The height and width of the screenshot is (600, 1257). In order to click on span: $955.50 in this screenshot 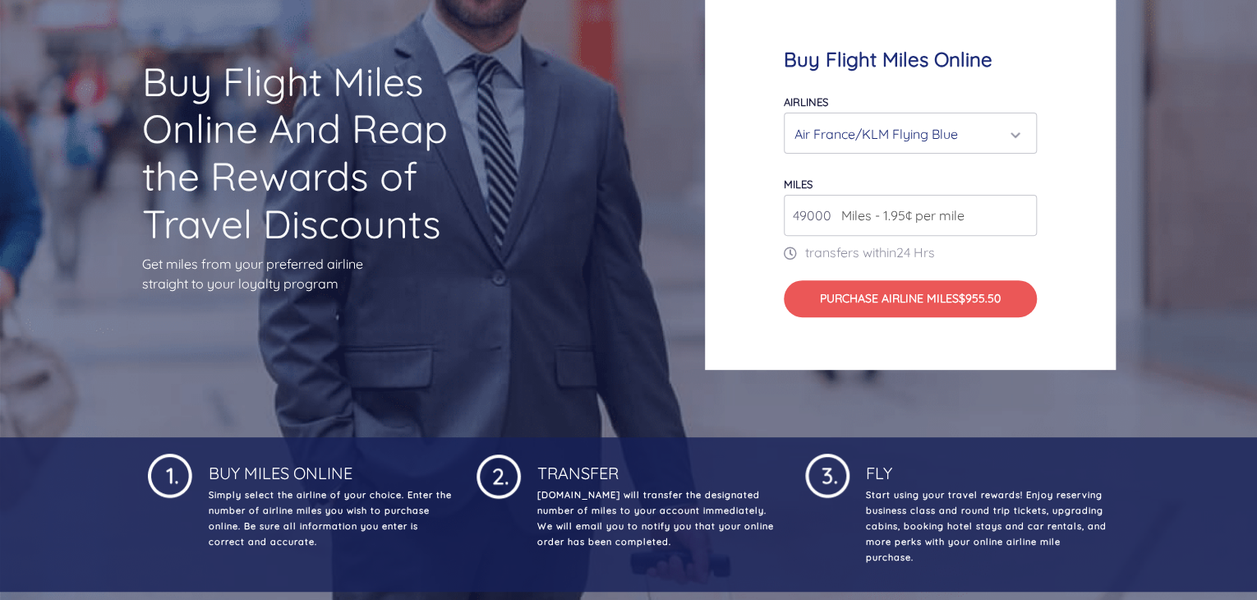, I will do `click(979, 298)`.